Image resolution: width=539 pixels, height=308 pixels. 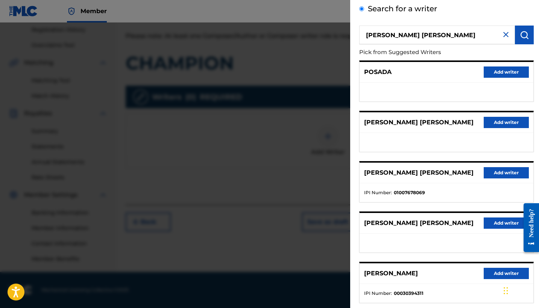 What do you see at coordinates (409, 193) in the screenshot?
I see `strong: 01007678069` at bounding box center [409, 193].